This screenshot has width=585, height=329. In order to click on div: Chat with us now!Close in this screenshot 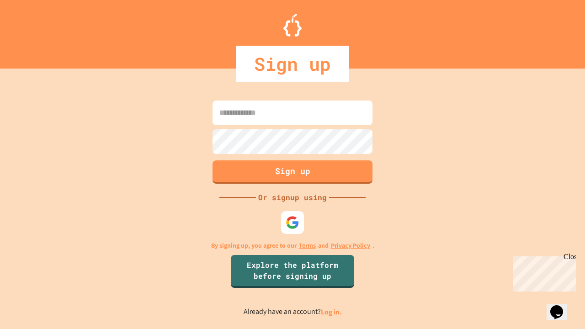, I will do `click(33, 31)`.